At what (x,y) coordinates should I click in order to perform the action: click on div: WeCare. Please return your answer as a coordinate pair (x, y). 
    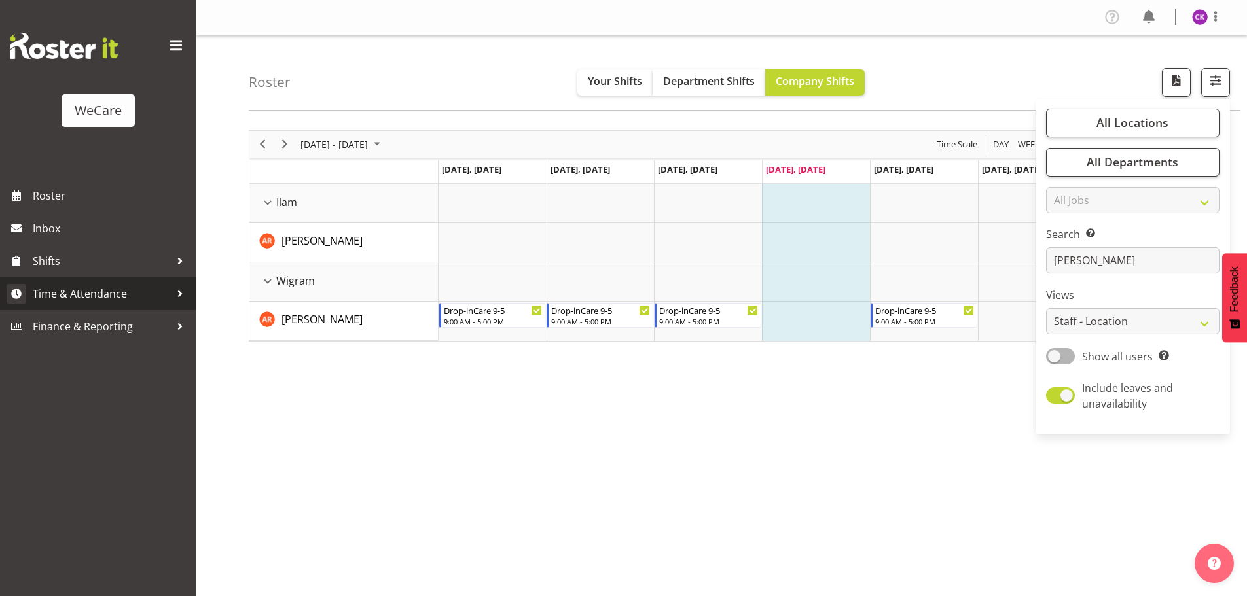
    Looking at the image, I should click on (98, 111).